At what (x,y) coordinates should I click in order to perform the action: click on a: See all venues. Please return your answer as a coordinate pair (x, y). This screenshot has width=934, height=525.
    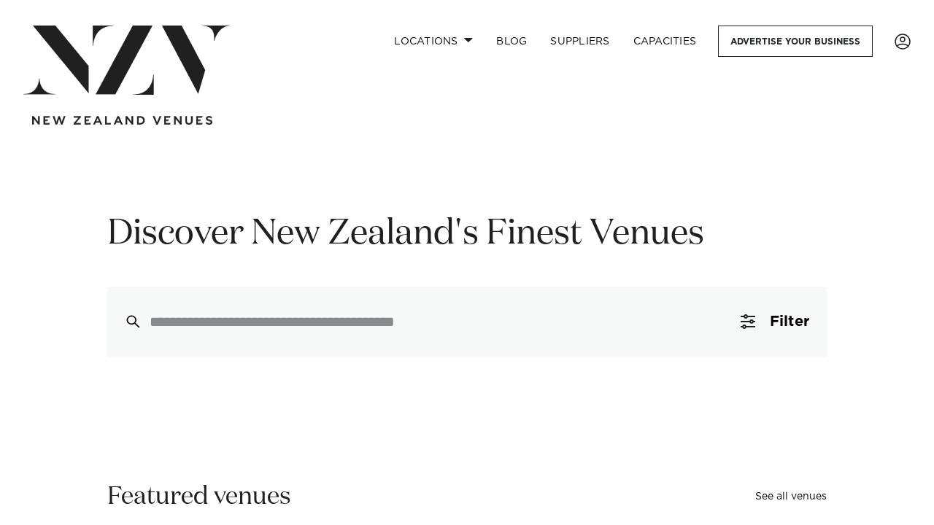
    Looking at the image, I should click on (791, 497).